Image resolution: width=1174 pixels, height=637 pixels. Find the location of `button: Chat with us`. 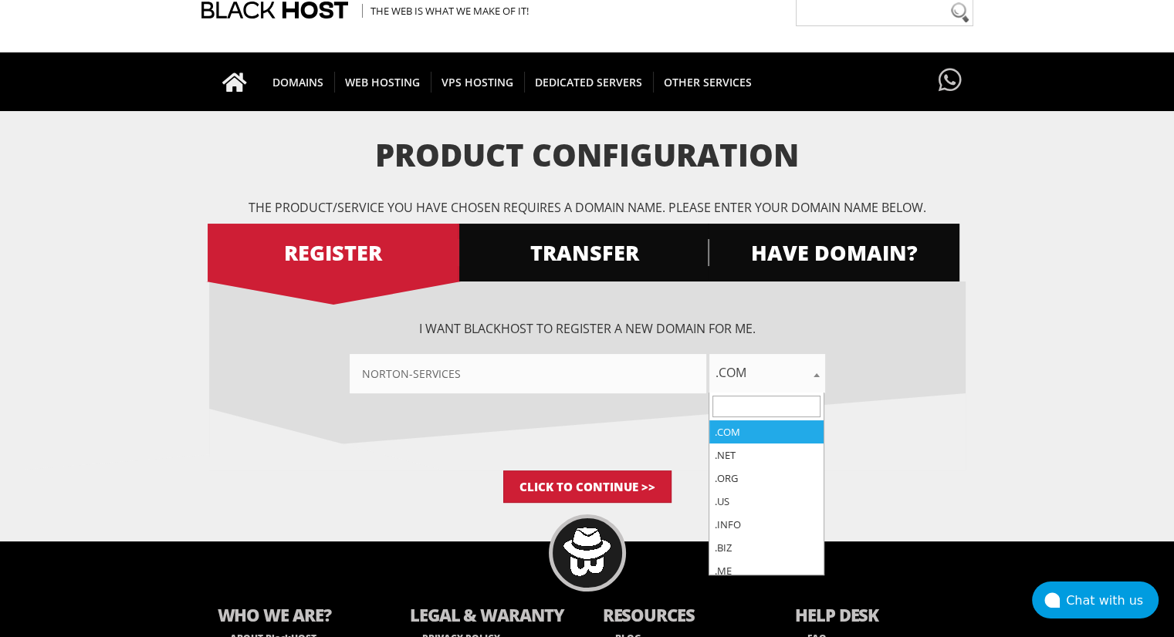

button: Chat with us is located at coordinates (1095, 600).